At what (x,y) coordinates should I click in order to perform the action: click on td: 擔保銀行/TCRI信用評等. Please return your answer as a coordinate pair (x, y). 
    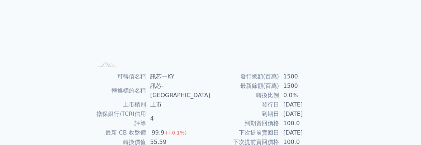
    Looking at the image, I should click on (119, 118).